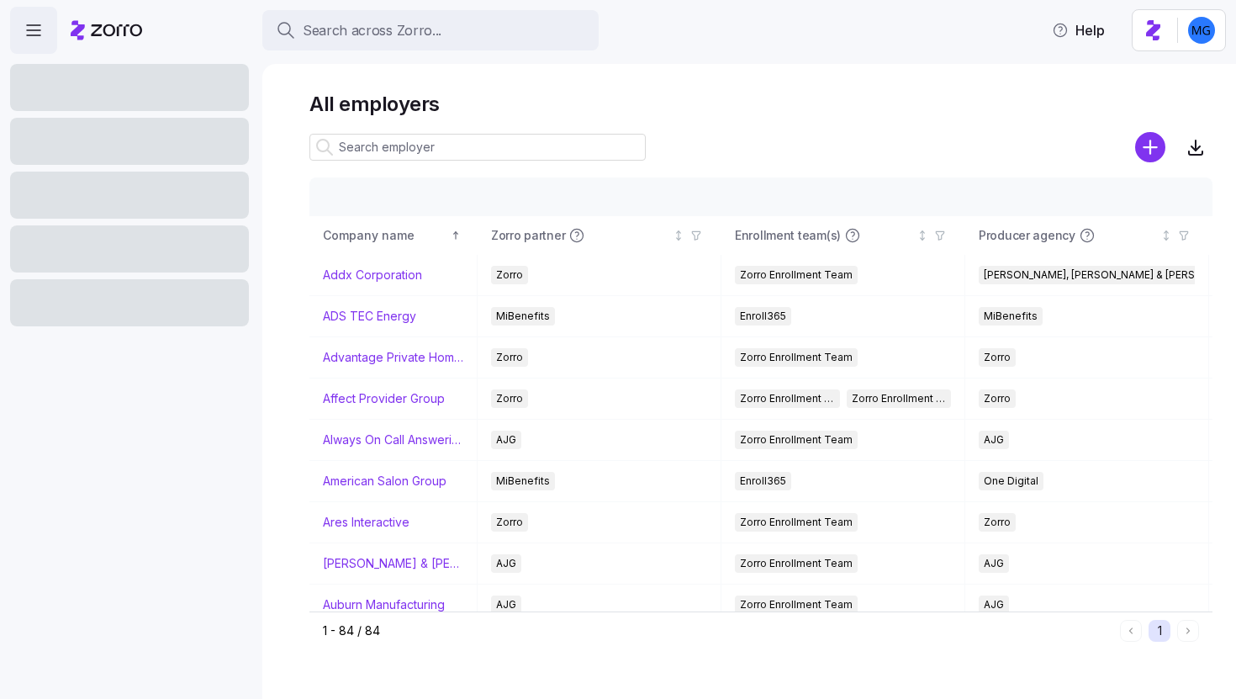 The height and width of the screenshot is (699, 1236). I want to click on a: Auburn Manufacturing, so click(383, 605).